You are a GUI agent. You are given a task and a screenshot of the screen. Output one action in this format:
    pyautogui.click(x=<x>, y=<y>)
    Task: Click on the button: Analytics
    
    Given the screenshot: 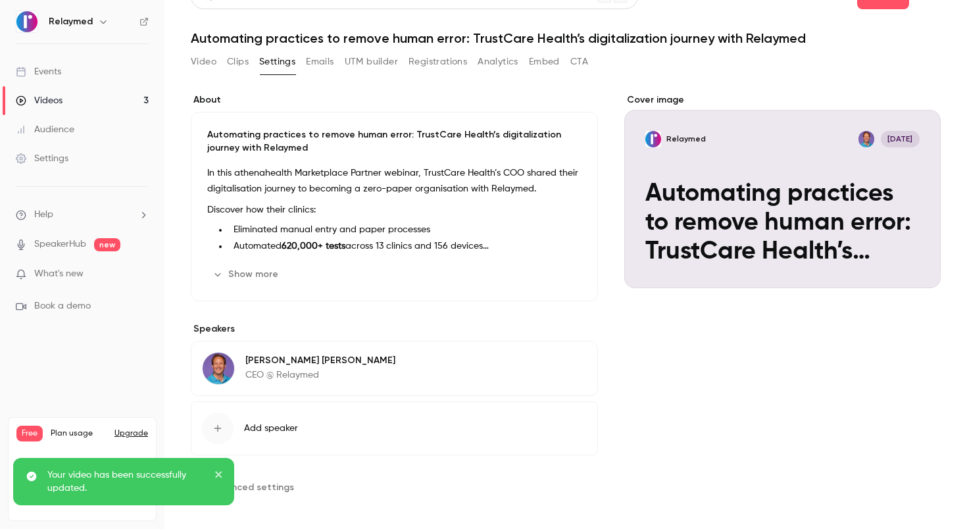 What is the action you would take?
    pyautogui.click(x=498, y=62)
    